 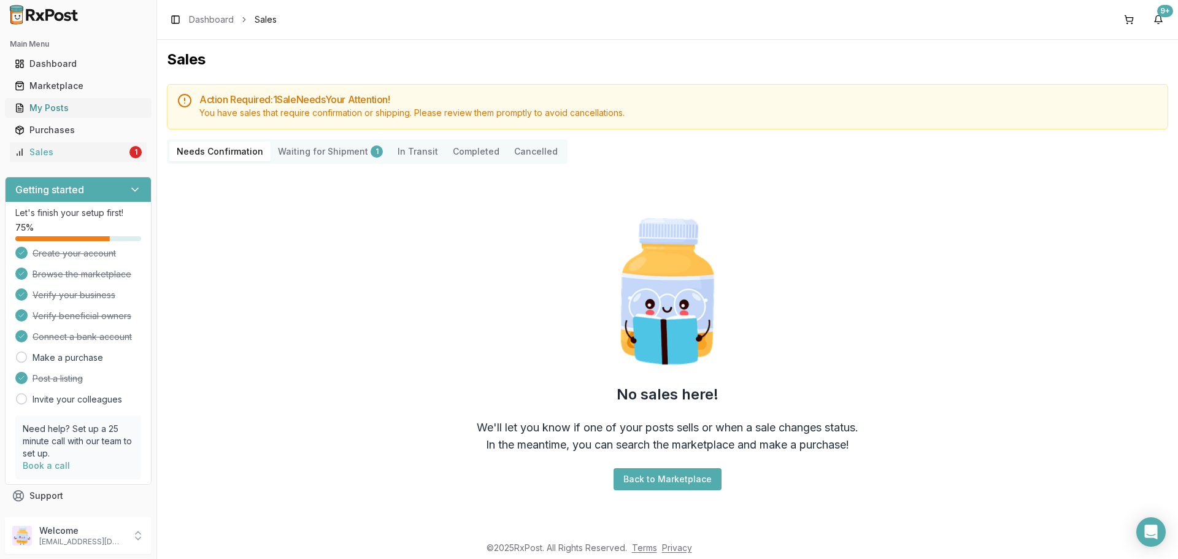 I want to click on div: You have sales that require confirmation or shipping. Please review them promptly to avoid cancel..., so click(x=678, y=113).